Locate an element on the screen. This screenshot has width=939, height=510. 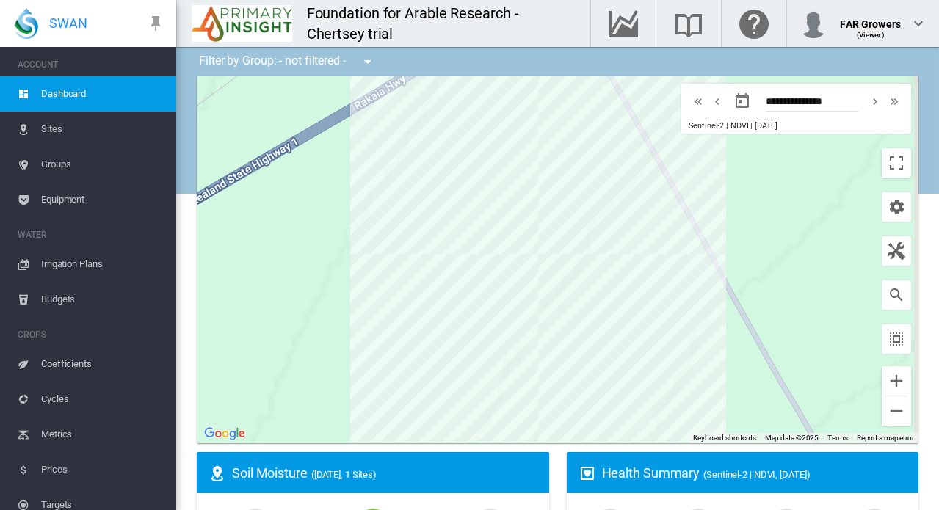
span: Dashboard is located at coordinates (103, 94).